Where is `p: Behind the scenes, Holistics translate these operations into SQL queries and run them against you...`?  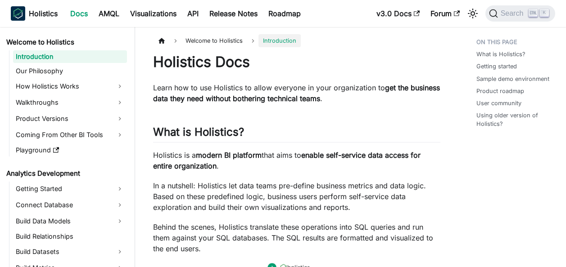
p: Behind the scenes, Holistics translate these operations into SQL queries and run them against you... is located at coordinates (297, 238).